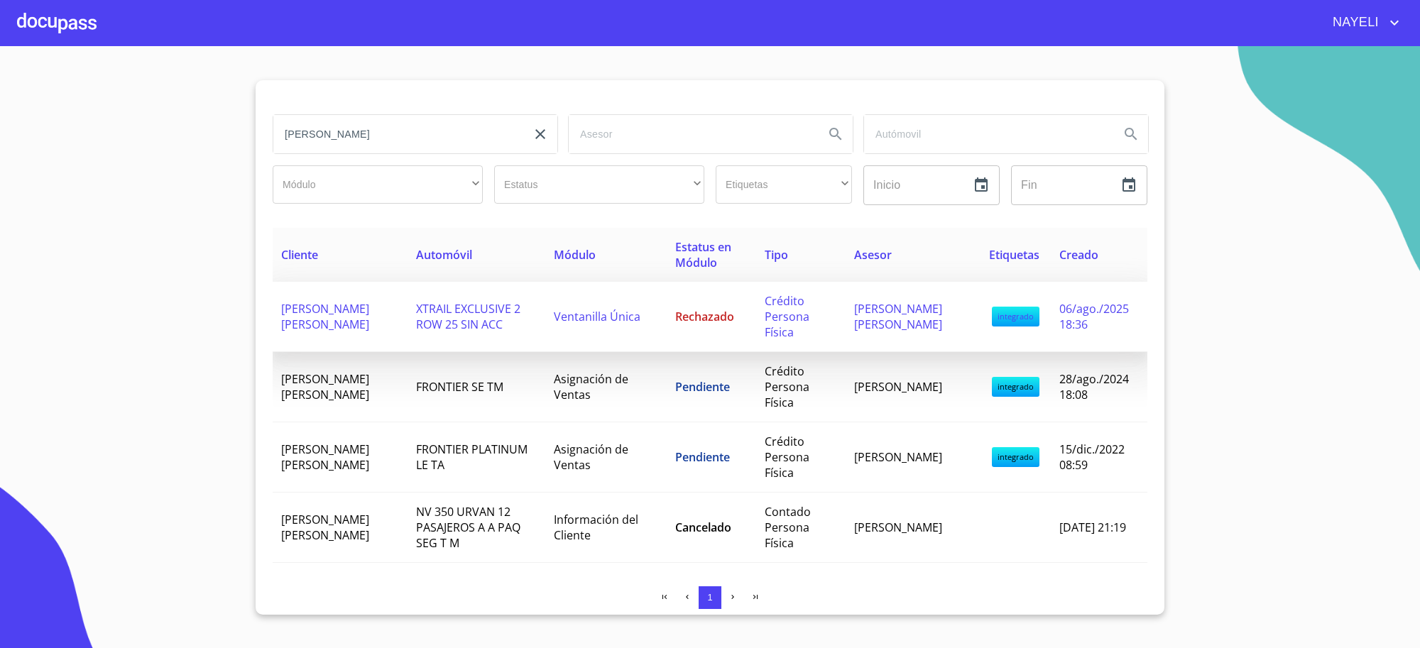  Describe the element at coordinates (444, 255) in the screenshot. I see `span: Automóvil` at that location.